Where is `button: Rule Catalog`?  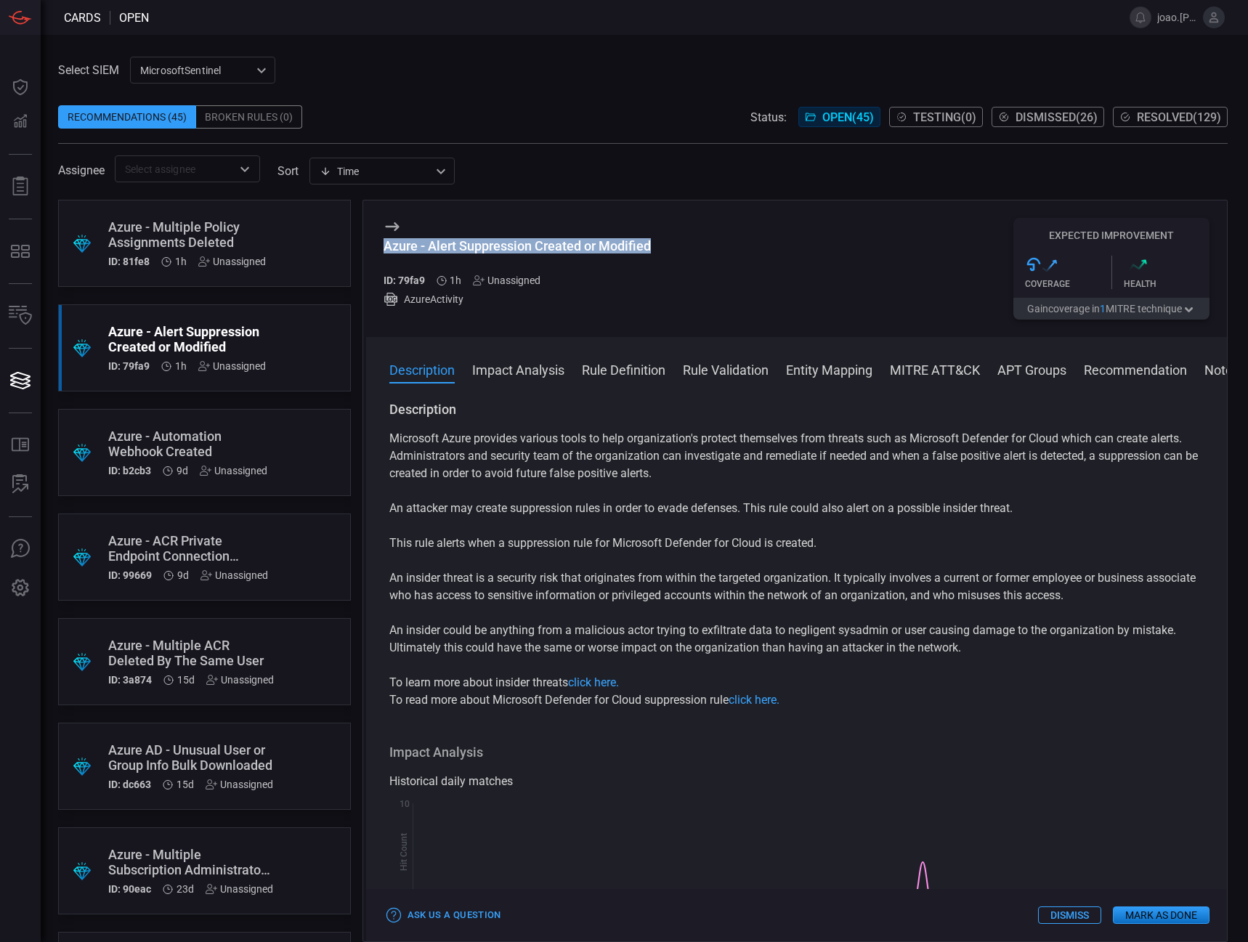
button: Rule Catalog is located at coordinates (20, 445).